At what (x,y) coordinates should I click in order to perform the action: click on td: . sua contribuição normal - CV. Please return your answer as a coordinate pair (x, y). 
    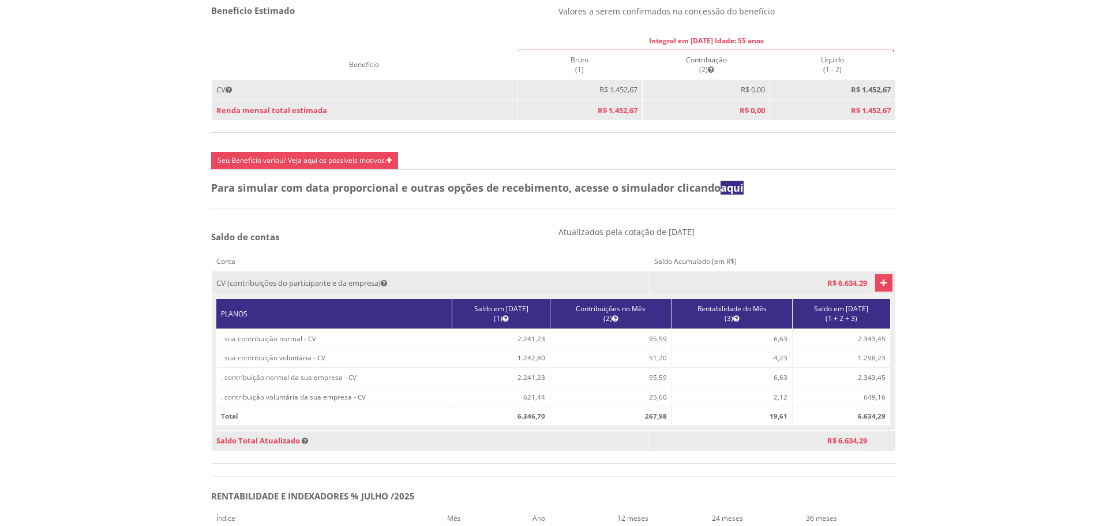
    Looking at the image, I should click on (334, 338).